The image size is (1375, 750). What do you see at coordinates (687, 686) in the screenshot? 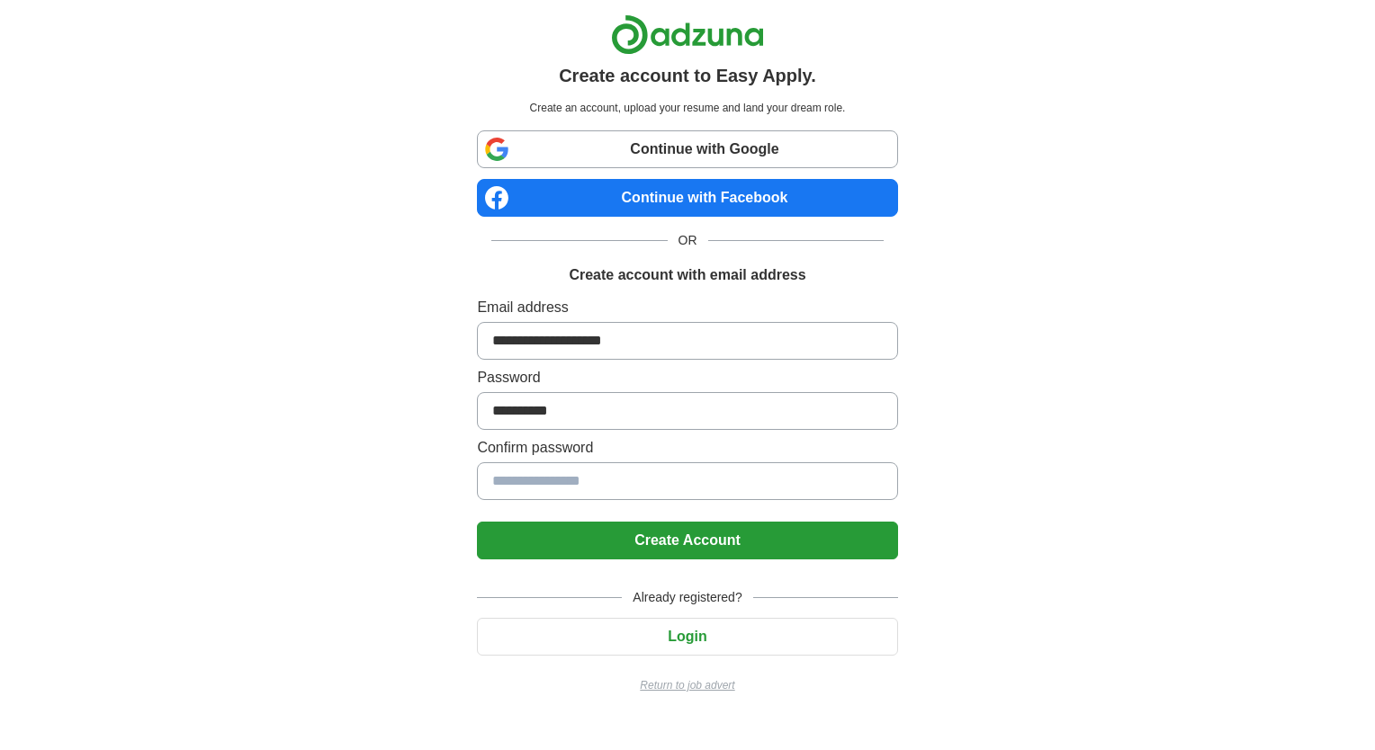
I see `a: Return to job advert` at bounding box center [687, 686].